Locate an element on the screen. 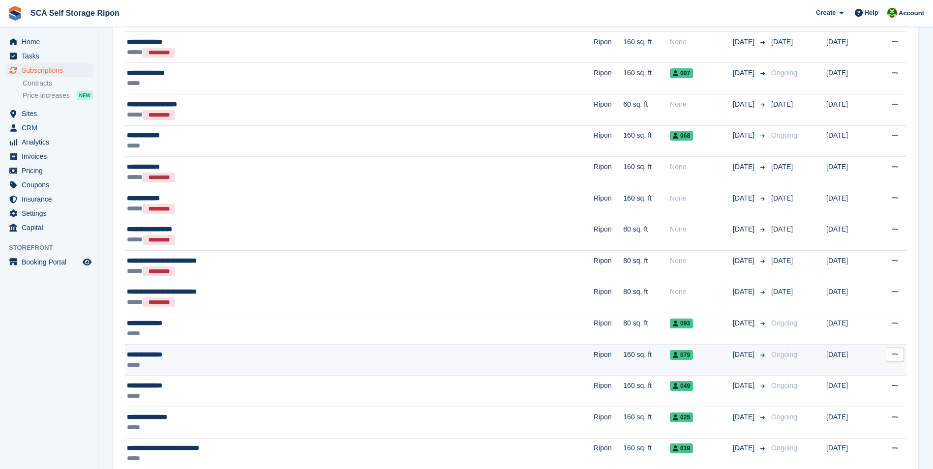 This screenshot has height=469, width=933. span: Analytics is located at coordinates (51, 142).